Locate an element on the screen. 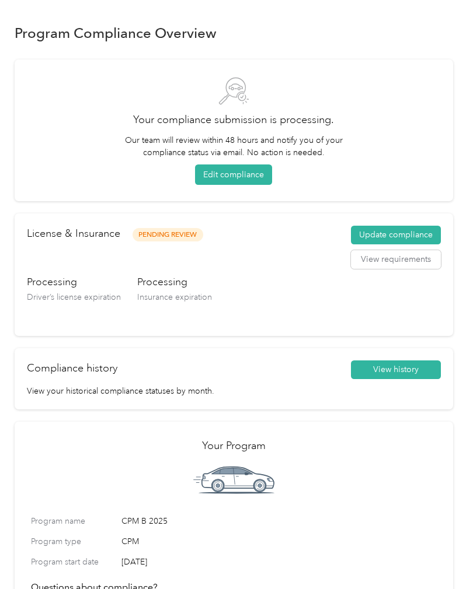 Image resolution: width=473 pixels, height=589 pixels. button: Edit compliance is located at coordinates (233, 174).